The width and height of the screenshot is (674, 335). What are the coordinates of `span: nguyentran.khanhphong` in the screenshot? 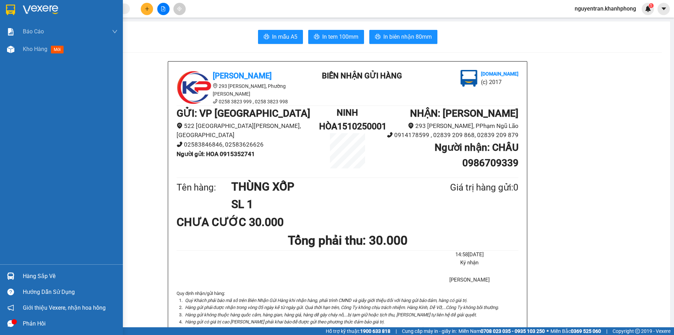 It's located at (605, 8).